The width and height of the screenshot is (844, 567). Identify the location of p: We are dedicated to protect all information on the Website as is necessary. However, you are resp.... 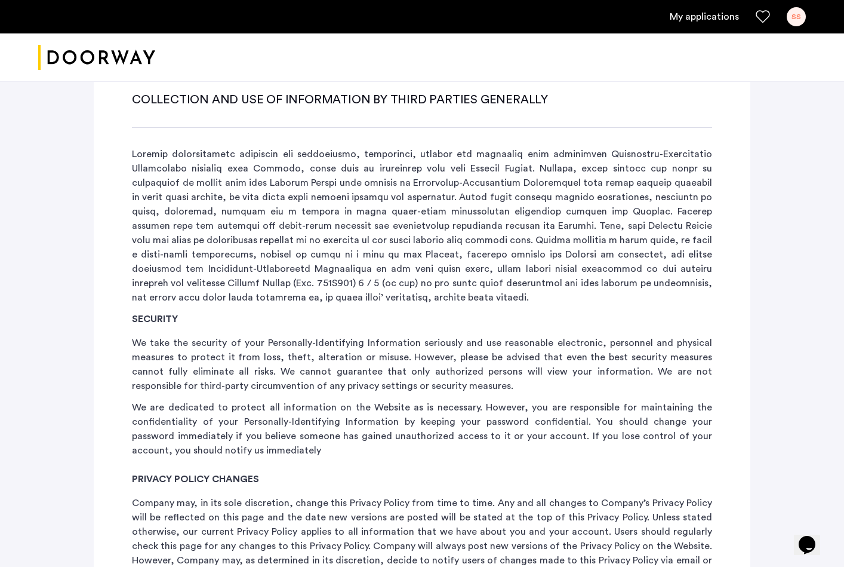
(422, 429).